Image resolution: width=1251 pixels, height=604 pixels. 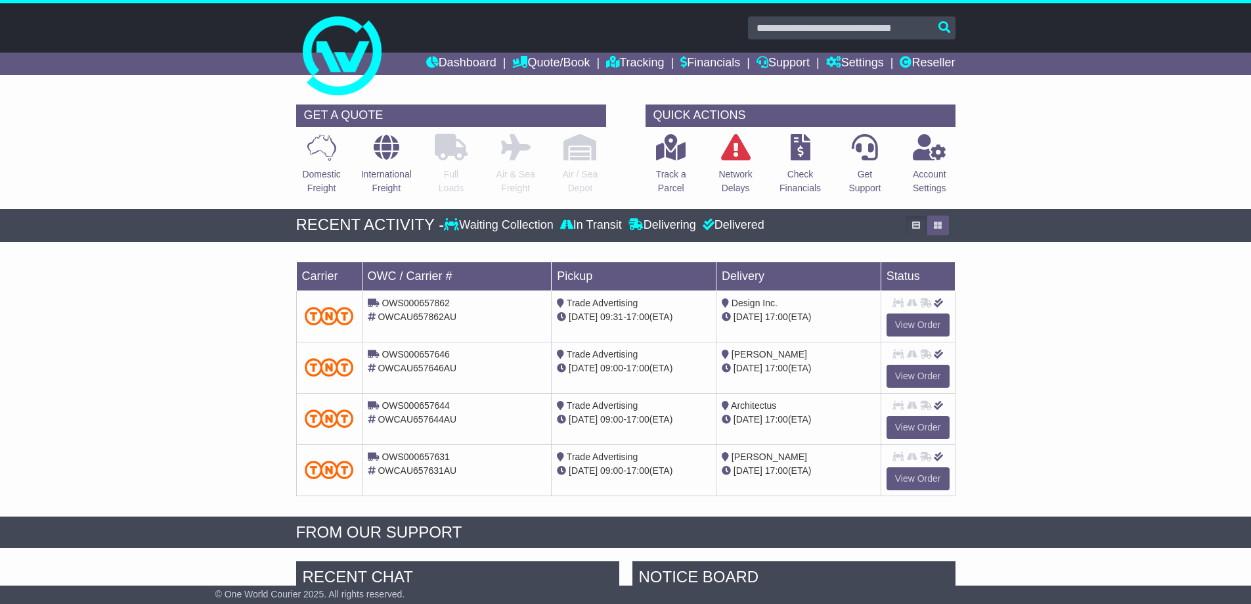 What do you see at coordinates (386, 181) in the screenshot?
I see `p: International Freight` at bounding box center [386, 181].